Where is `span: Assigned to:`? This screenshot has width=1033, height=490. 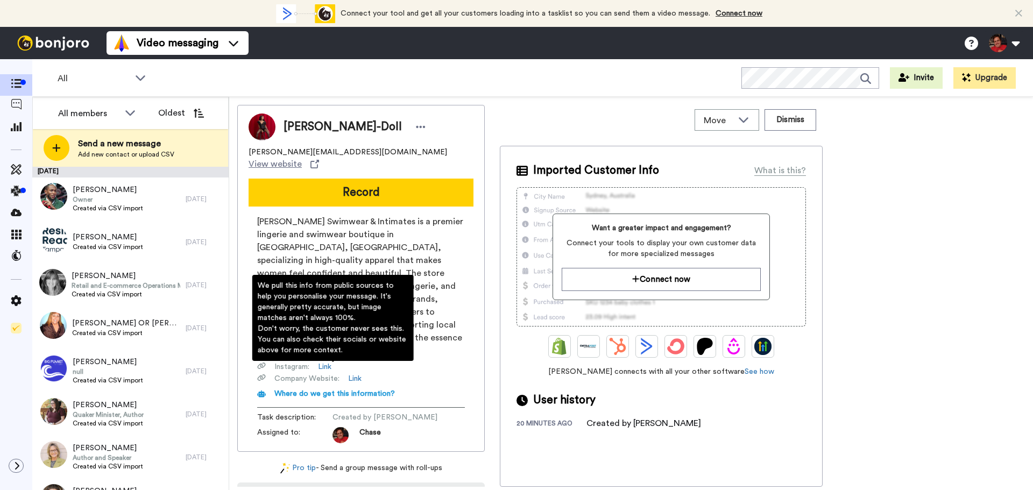 span: Assigned to: is located at coordinates (295, 435).